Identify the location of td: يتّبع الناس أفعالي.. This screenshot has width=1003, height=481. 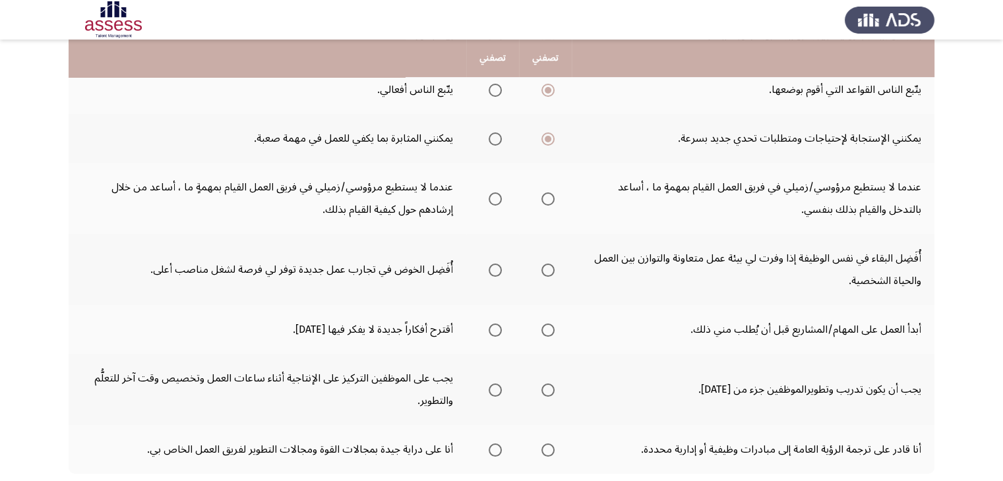
(267, 90).